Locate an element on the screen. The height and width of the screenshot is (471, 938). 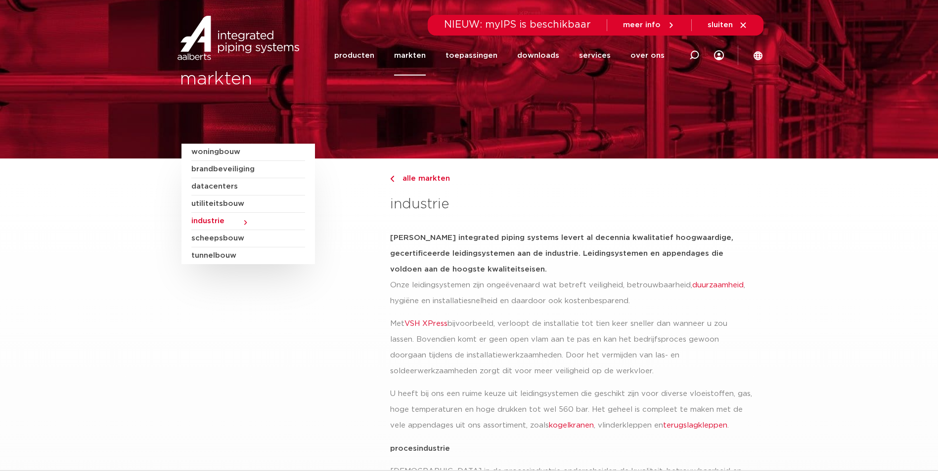
a: utiliteitsbouw is located at coordinates (248, 204).